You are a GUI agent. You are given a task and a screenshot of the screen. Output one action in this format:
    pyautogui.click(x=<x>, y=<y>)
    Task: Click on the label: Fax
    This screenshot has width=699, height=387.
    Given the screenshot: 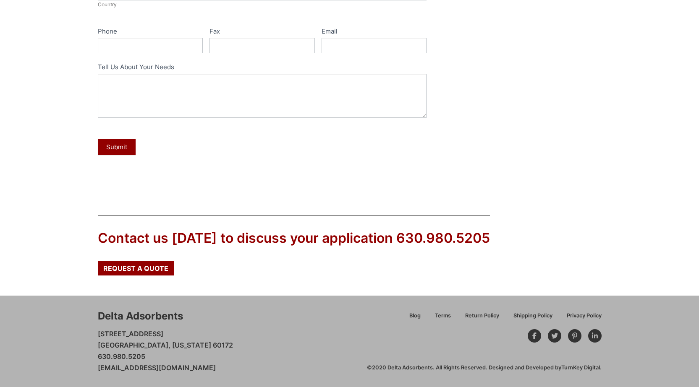 What is the action you would take?
    pyautogui.click(x=262, y=32)
    